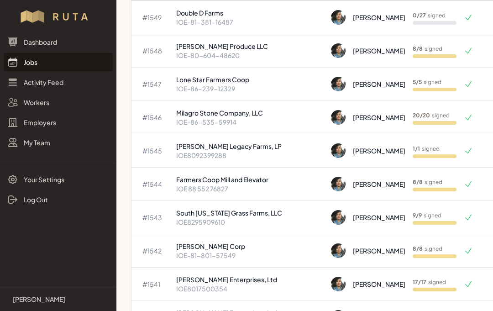 Image resolution: width=493 pixels, height=311 pixels. I want to click on b: 5 / 5, so click(417, 82).